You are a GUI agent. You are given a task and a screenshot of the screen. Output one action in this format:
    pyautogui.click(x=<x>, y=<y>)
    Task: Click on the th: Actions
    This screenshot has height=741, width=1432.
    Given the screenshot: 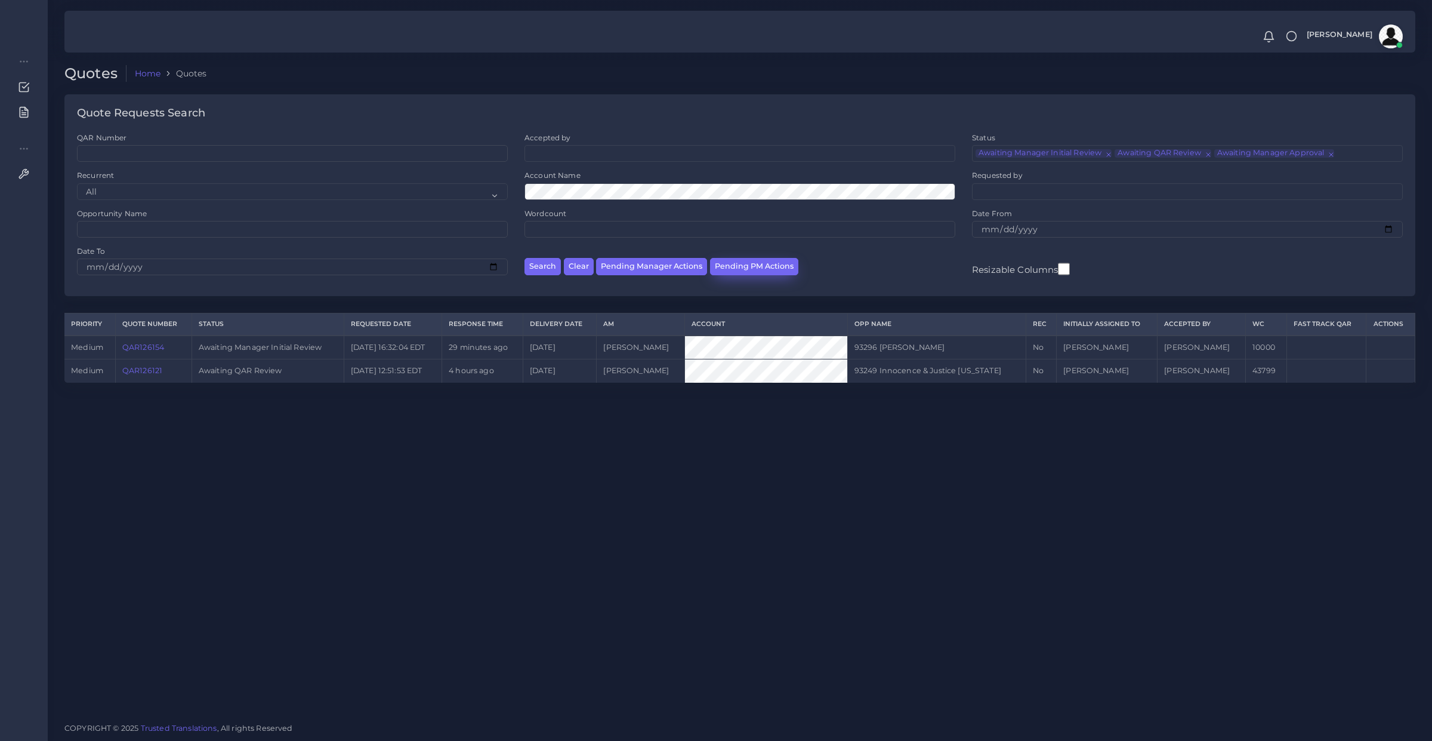 What is the action you would take?
    pyautogui.click(x=1391, y=324)
    